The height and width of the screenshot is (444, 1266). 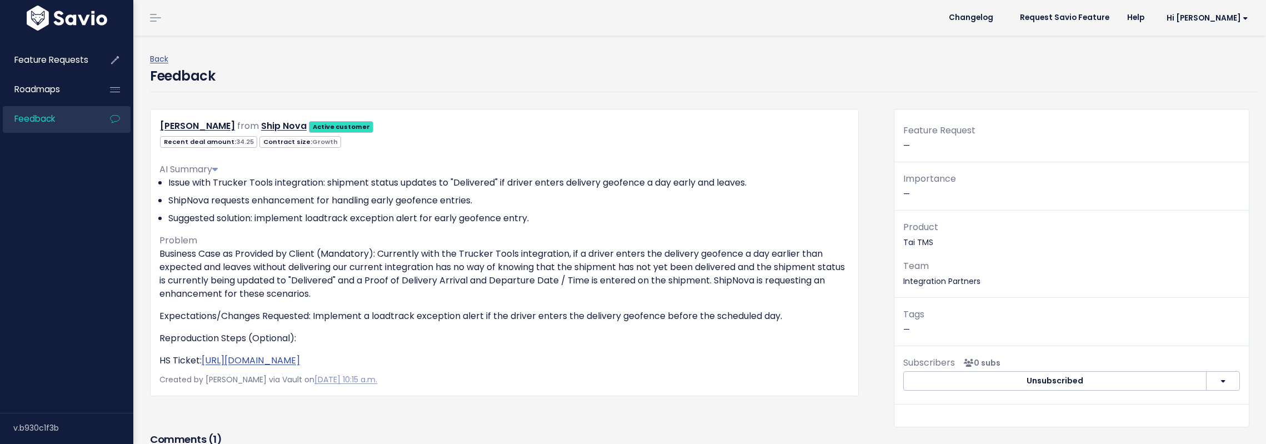 I want to click on span: <p><strong>Subscribers</strong><br><br> No subscribers yet<br> </p>, so click(x=980, y=363).